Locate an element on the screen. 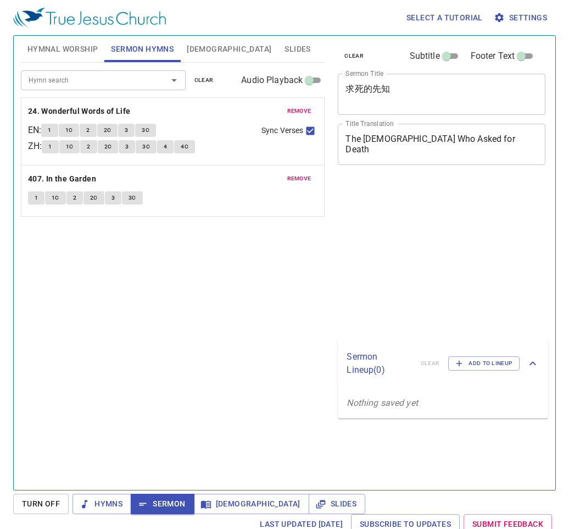 This screenshot has height=529, width=569. span: Sermon is located at coordinates (162, 503).